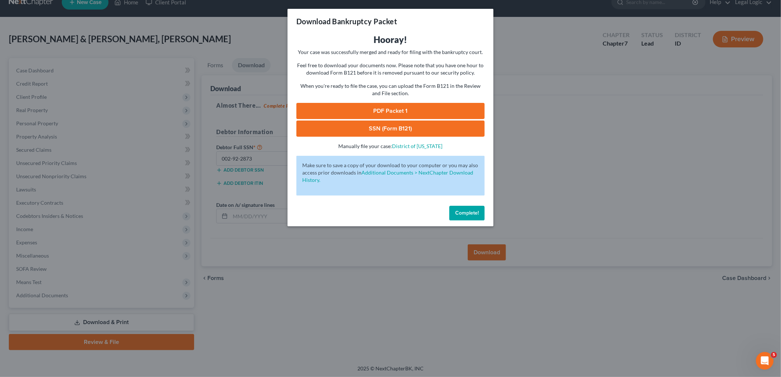 The width and height of the screenshot is (781, 377). What do you see at coordinates (347, 21) in the screenshot?
I see `h3: Download Bankruptcy Packet` at bounding box center [347, 21].